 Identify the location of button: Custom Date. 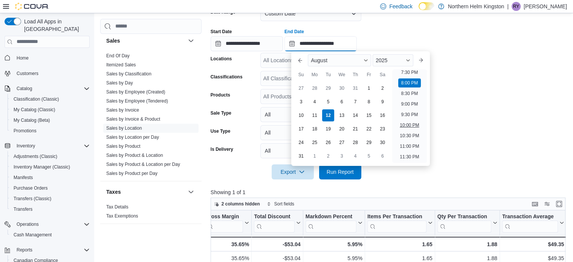
(311, 14).